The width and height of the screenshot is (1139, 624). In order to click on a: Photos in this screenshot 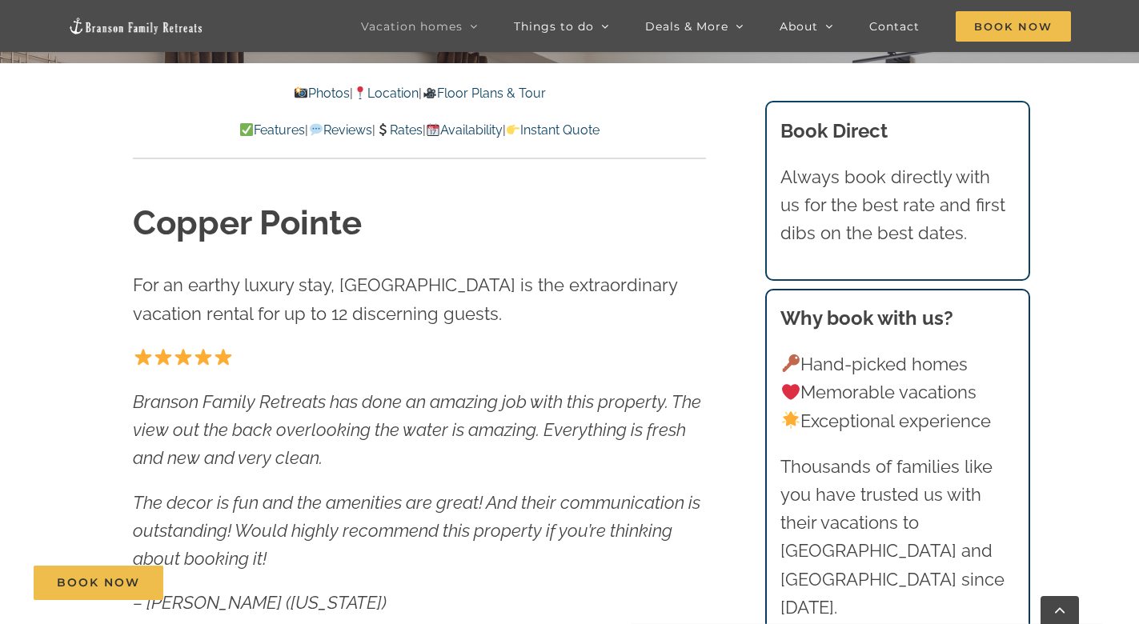, I will do `click(322, 93)`.